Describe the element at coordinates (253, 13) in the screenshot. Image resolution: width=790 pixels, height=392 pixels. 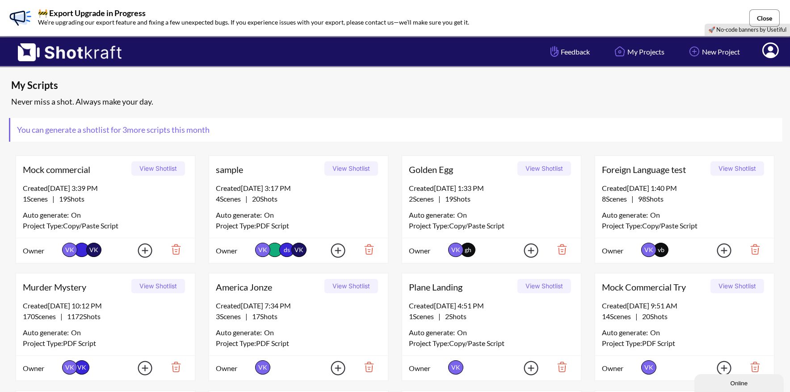
I see `p: 🚧 Export Upgrade in Progress` at that location.